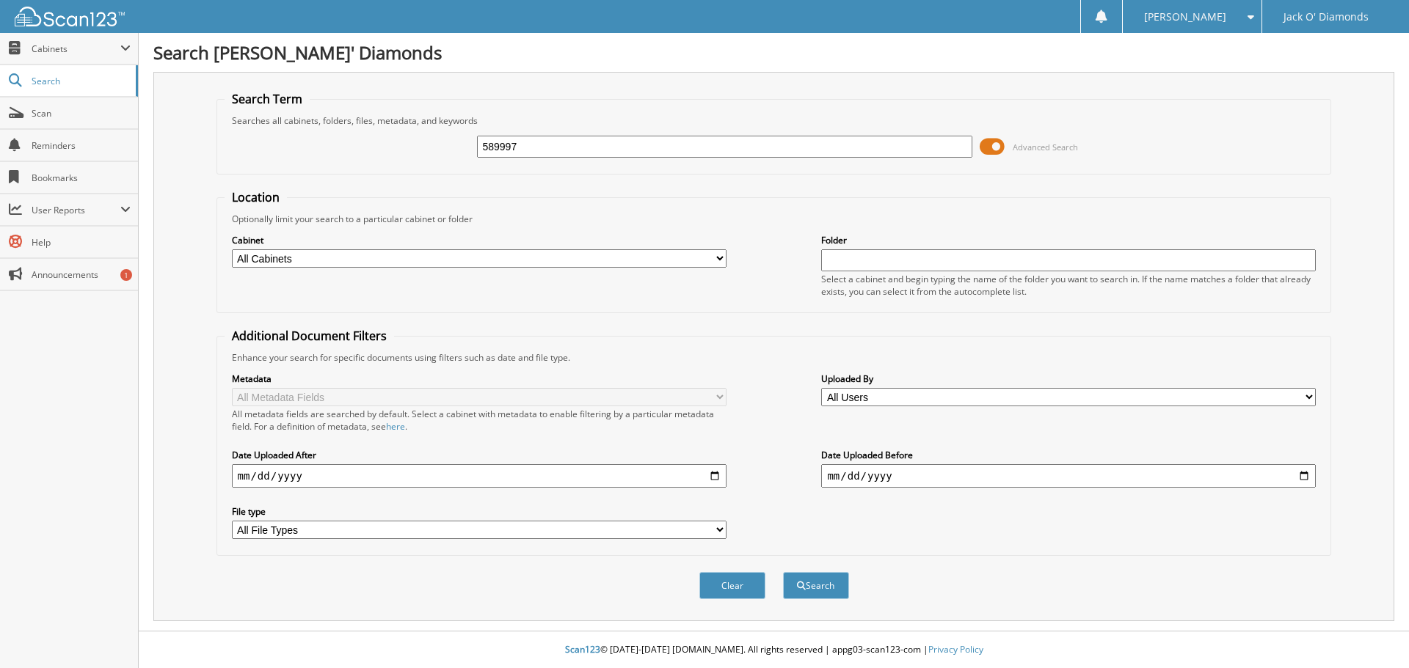 The image size is (1409, 668). Describe the element at coordinates (80, 81) in the screenshot. I see `span: Search` at that location.